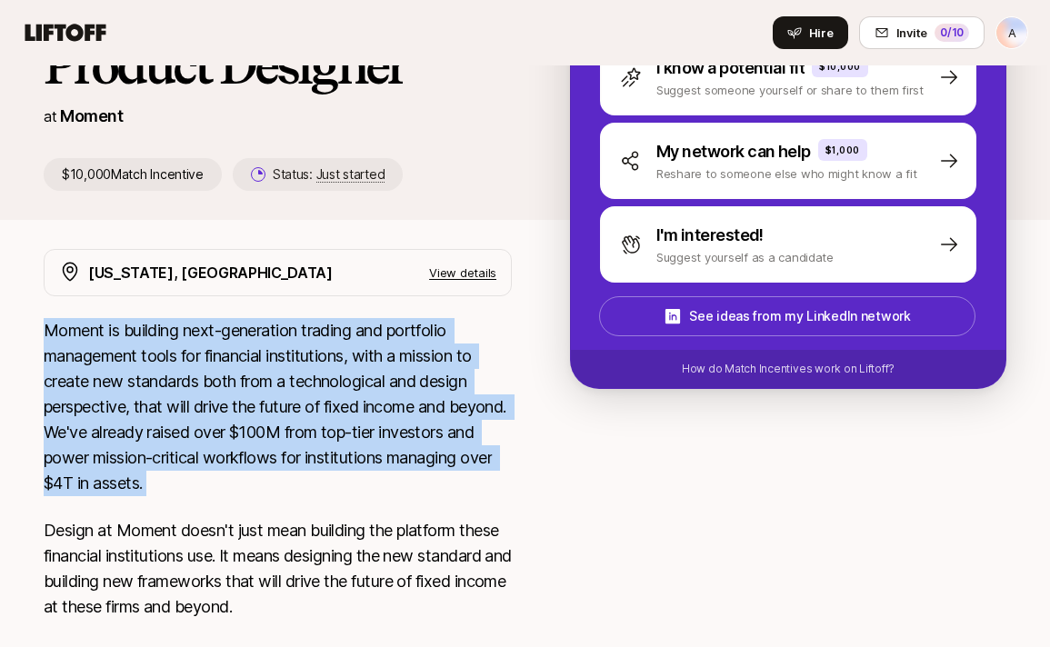  Describe the element at coordinates (351, 175) in the screenshot. I see `span: Just started` at that location.